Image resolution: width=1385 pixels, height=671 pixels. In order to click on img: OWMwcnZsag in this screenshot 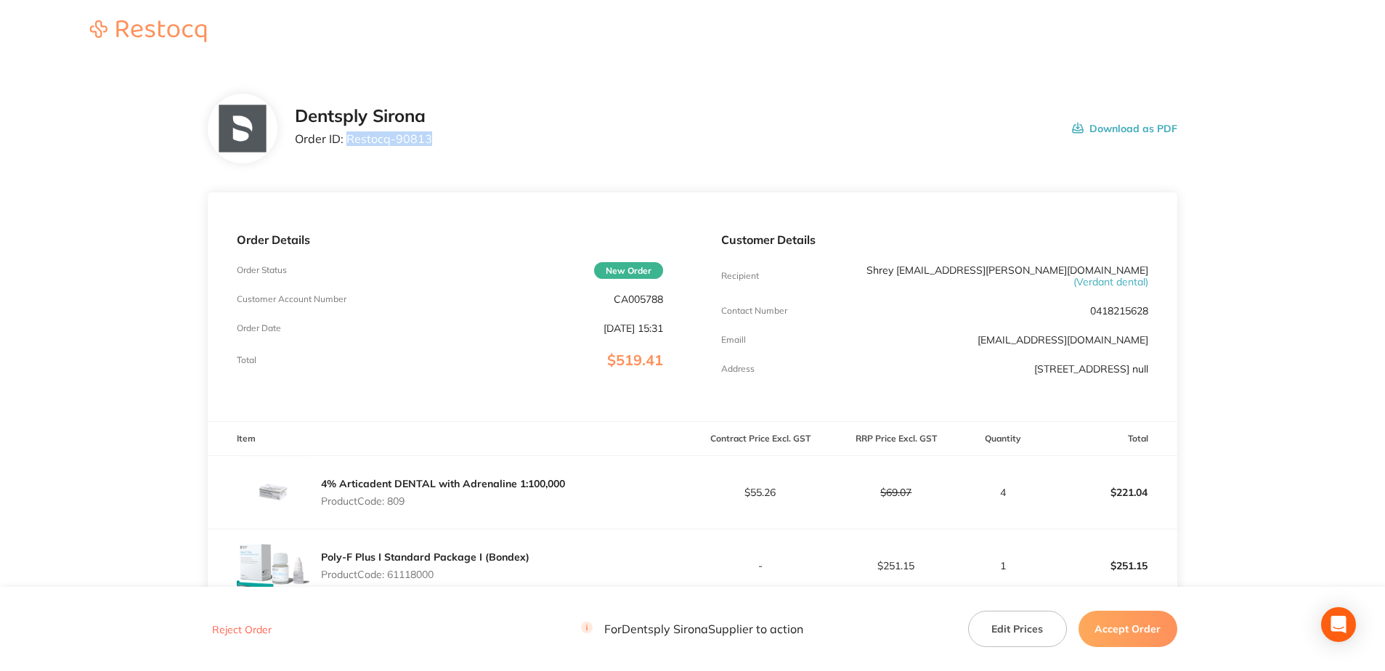, I will do `click(273, 566)`.